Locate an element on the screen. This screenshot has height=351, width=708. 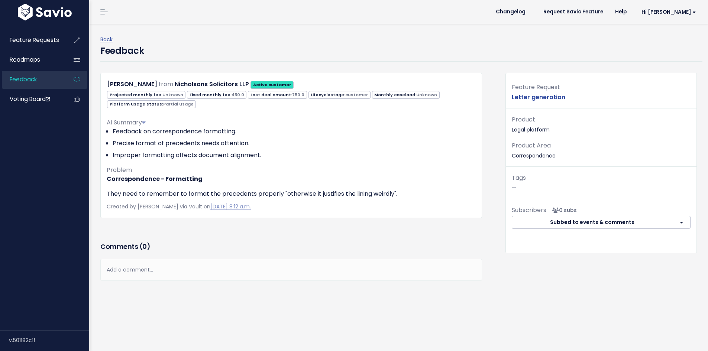
span: Problem is located at coordinates (119, 170).